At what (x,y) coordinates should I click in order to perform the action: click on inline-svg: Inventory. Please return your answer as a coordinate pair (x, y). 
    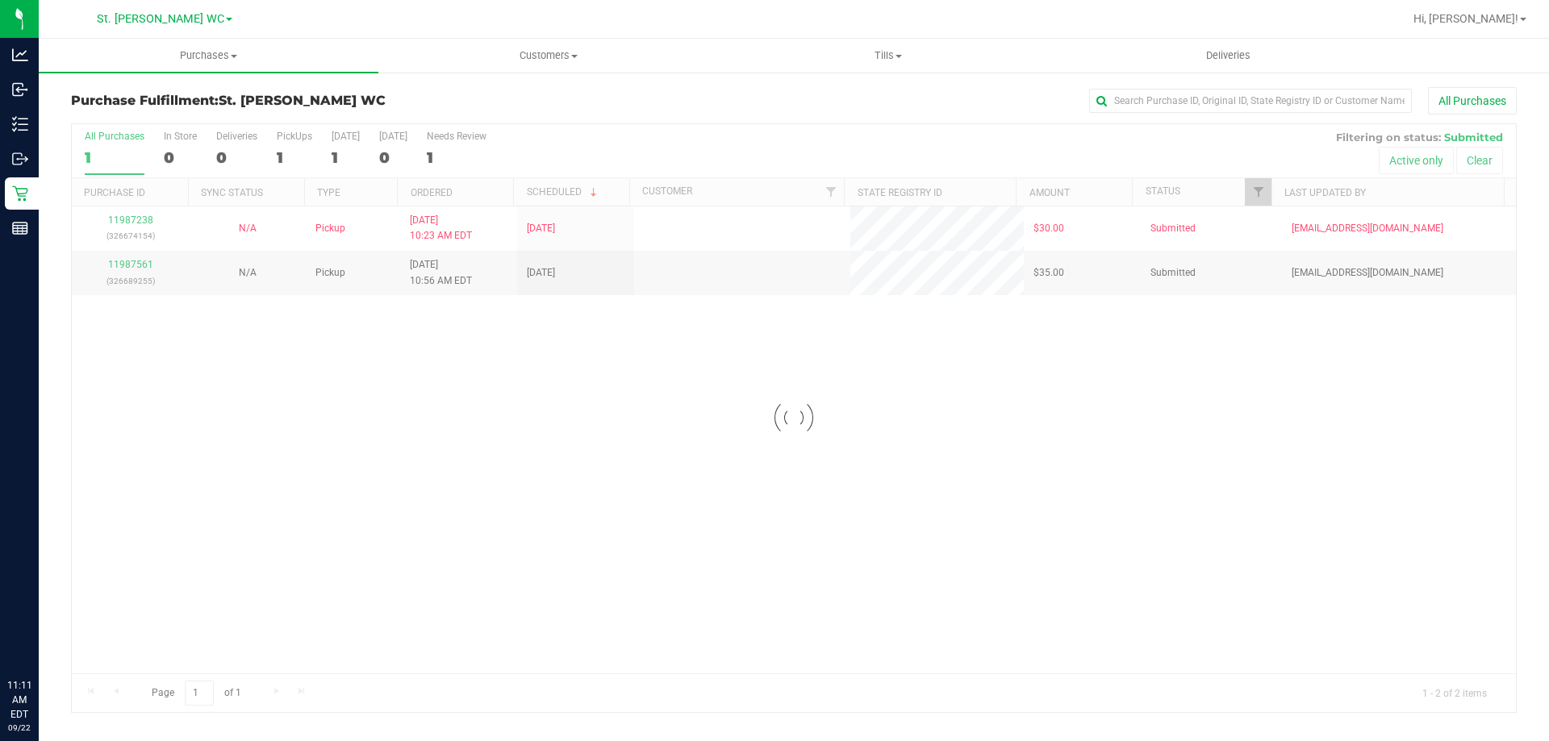
    Looking at the image, I should click on (20, 124).